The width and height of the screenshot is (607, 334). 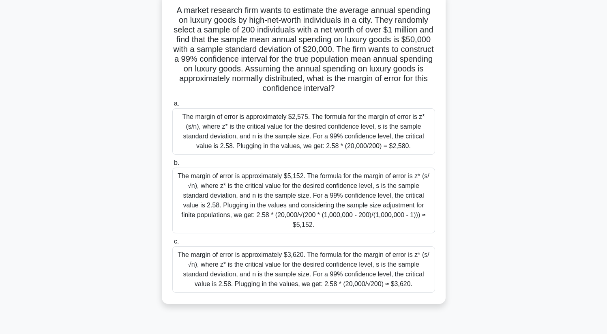 I want to click on div: The margin of error is approximately $3,620. The formula for the margin of error is z* (s/√n), wh..., so click(x=304, y=269).